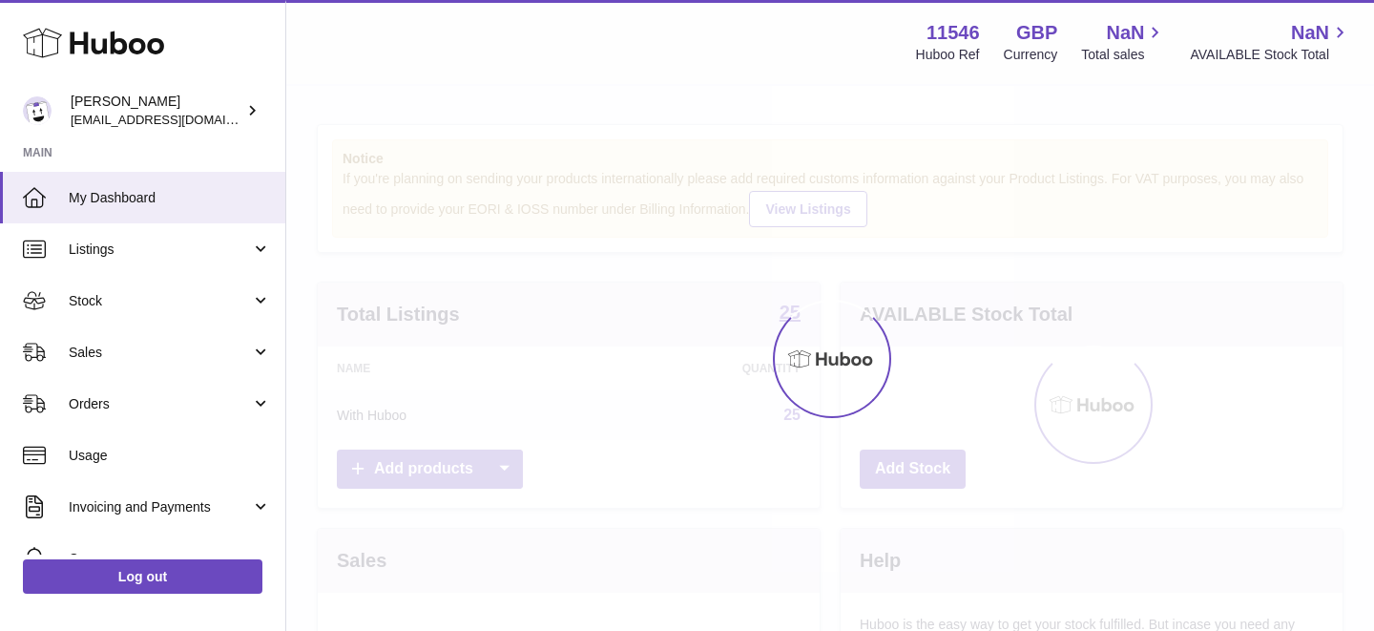 The width and height of the screenshot is (1374, 631). What do you see at coordinates (1270, 42) in the screenshot?
I see `a: NaN AVAILABLE Stock Total` at bounding box center [1270, 42].